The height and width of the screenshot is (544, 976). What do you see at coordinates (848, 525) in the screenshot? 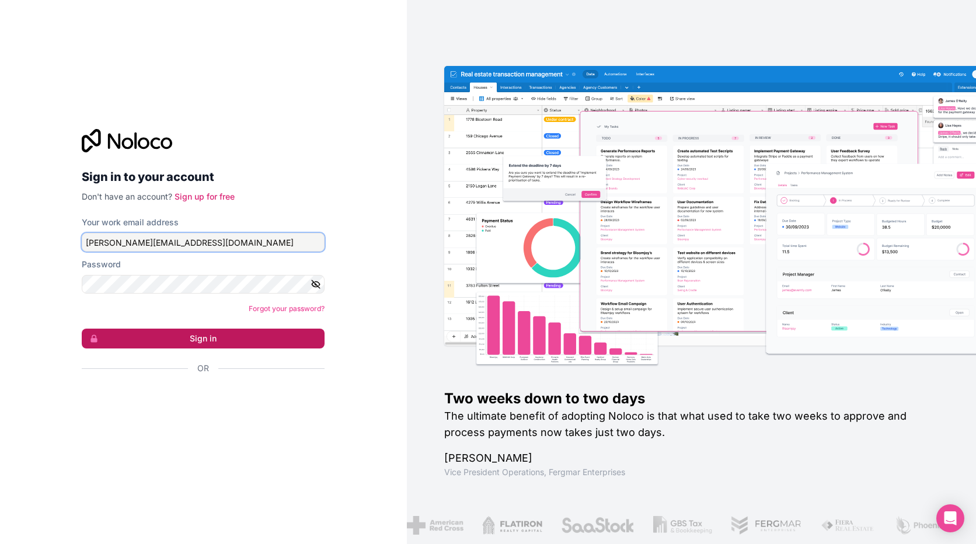
I see `img: /assets/fiera-fwj2N5v4.png` at bounding box center [848, 525].